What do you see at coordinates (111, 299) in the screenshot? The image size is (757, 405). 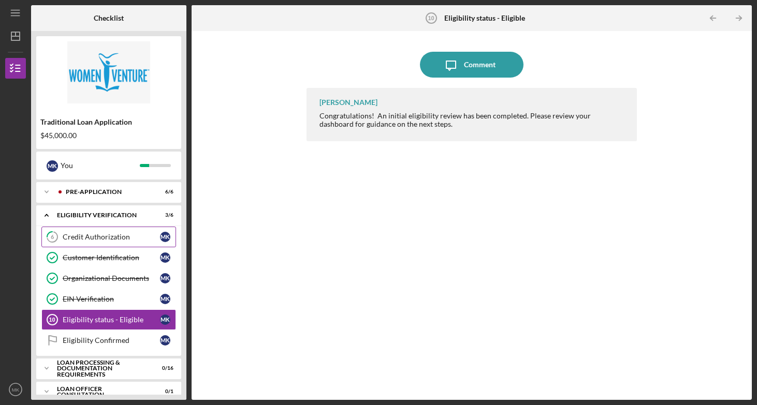 I see `div: EIN Verification` at bounding box center [111, 299].